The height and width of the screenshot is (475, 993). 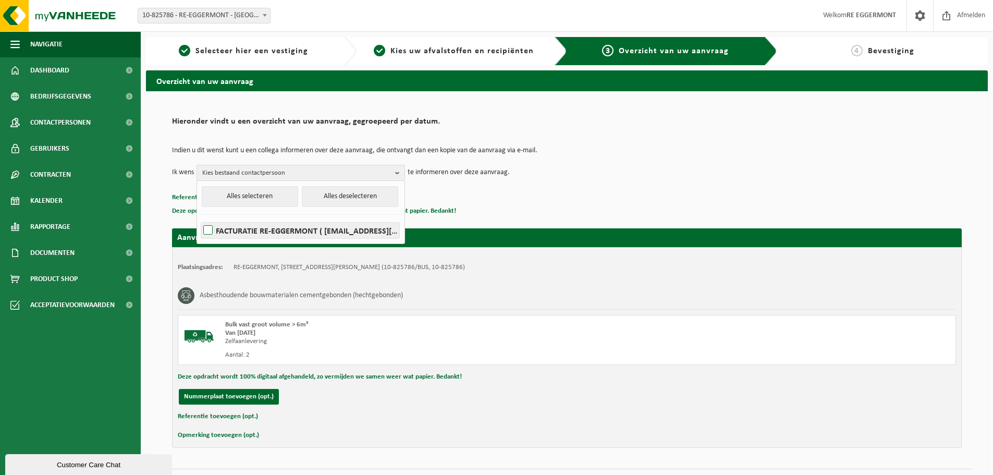 I want to click on span: Contactpersonen, so click(x=60, y=122).